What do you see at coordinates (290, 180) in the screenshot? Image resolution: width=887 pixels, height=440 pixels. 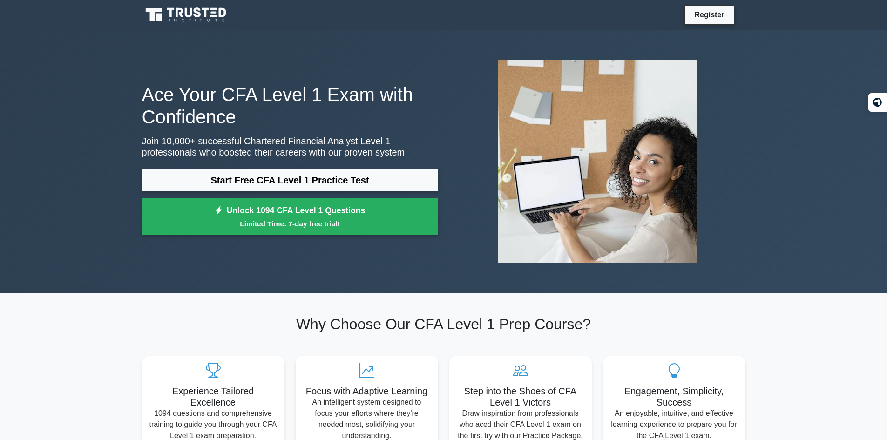 I see `a: Start Free CFA Level 1 Practice Test` at bounding box center [290, 180].